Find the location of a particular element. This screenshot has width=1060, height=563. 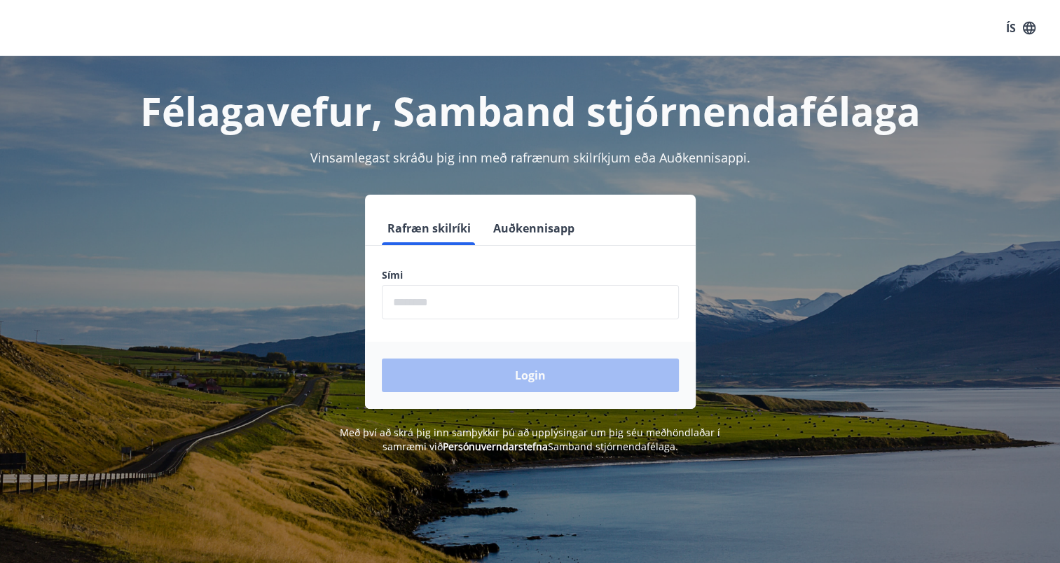

span: Vinsamlegast skráðu þig inn með rafrænum skilríkjum eða Auðkennisappi. is located at coordinates (530, 158).